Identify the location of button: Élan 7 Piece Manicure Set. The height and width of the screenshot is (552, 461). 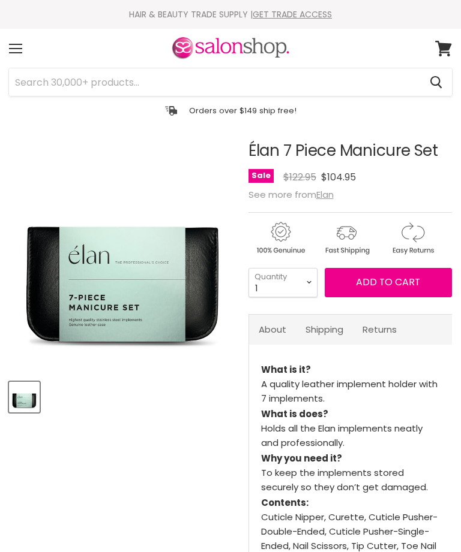
(24, 397).